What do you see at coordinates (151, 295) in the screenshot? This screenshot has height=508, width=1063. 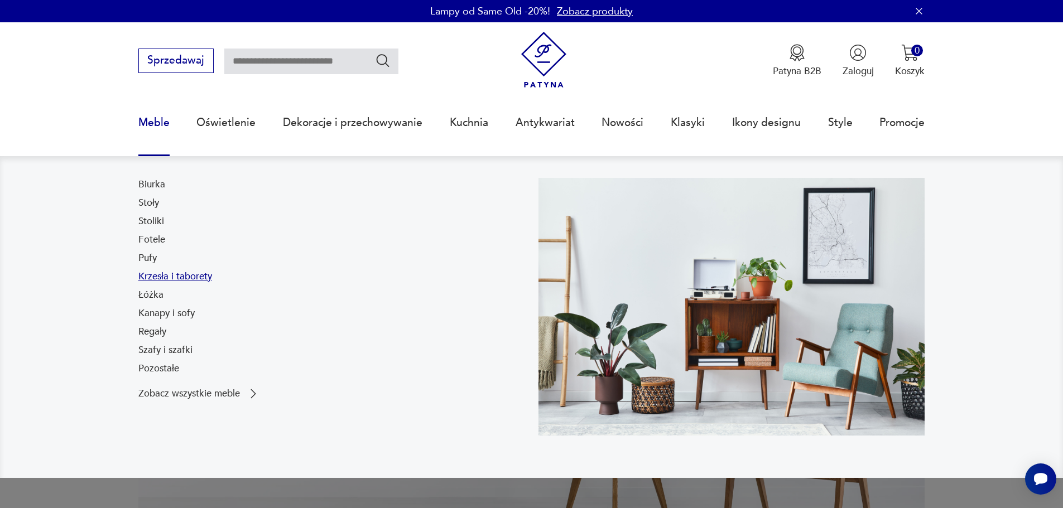 I see `a: Łóżka` at bounding box center [151, 295].